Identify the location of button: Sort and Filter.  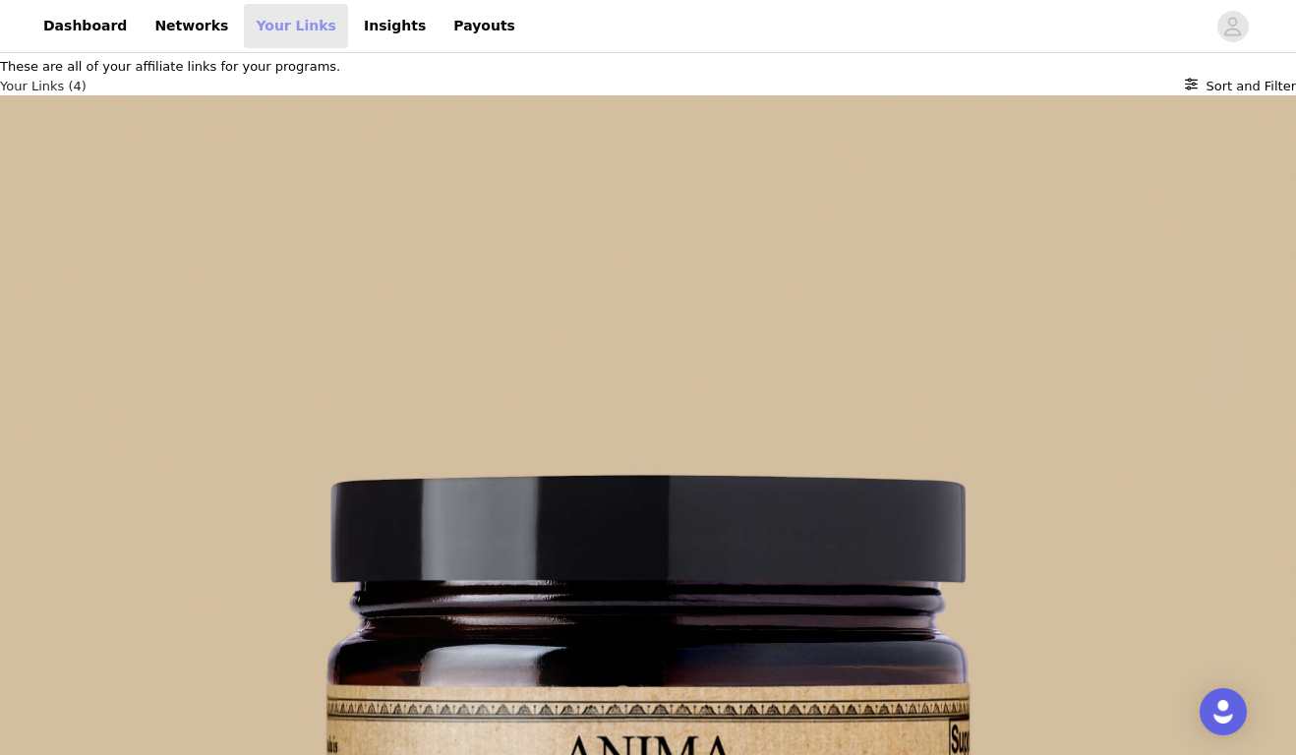
(1240, 87).